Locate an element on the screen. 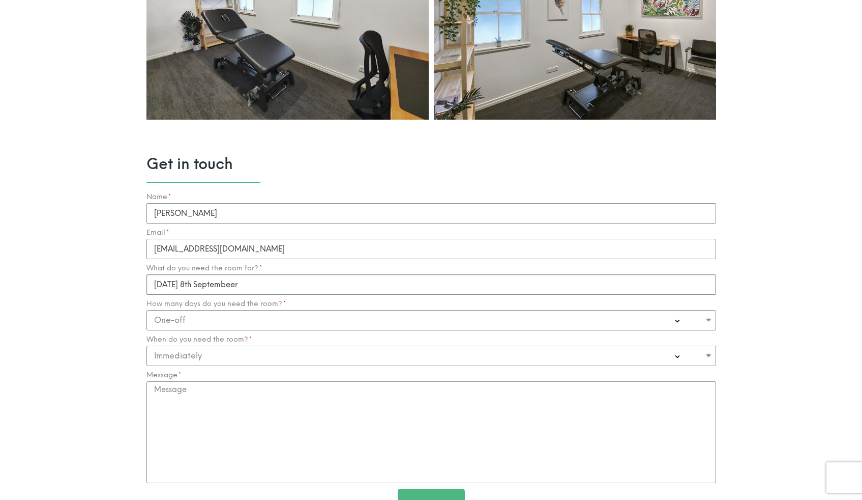  input: Name is located at coordinates (431, 213).